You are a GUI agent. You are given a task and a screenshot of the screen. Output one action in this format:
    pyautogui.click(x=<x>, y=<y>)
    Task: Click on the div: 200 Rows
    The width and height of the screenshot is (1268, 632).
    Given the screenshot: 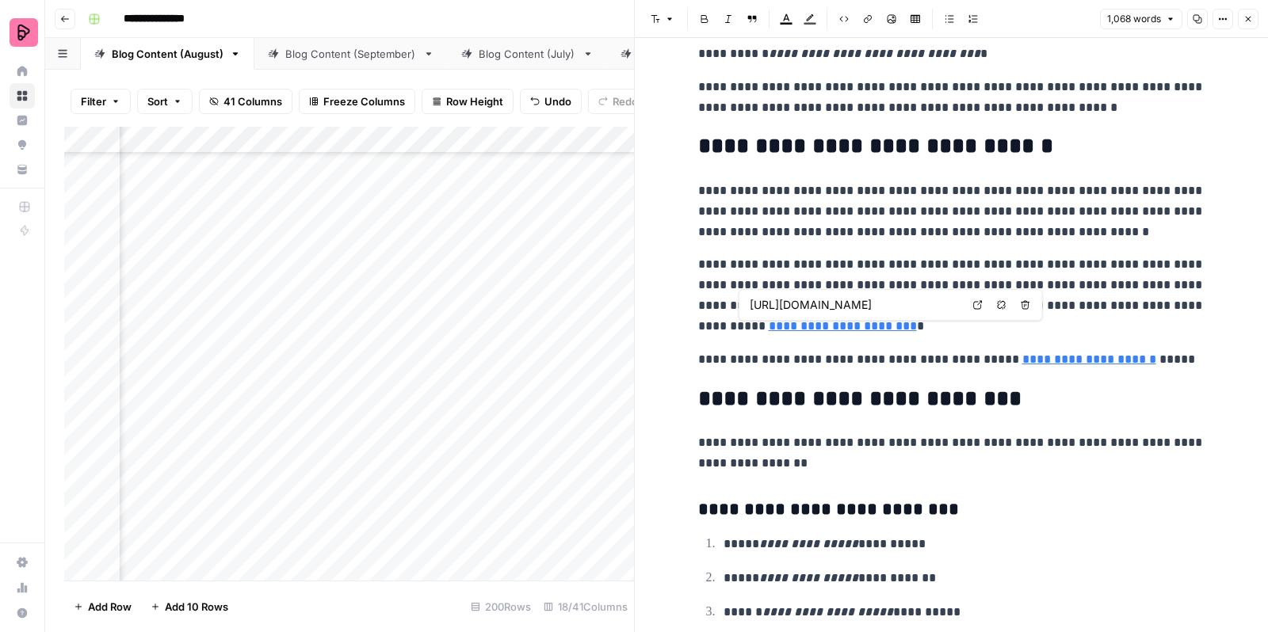 What is the action you would take?
    pyautogui.click(x=501, y=607)
    